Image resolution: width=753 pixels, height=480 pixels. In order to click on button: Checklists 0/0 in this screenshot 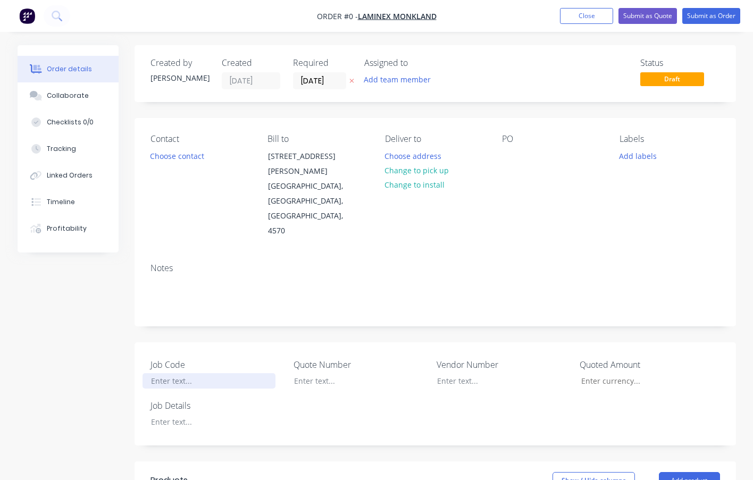, I will do `click(68, 122)`.